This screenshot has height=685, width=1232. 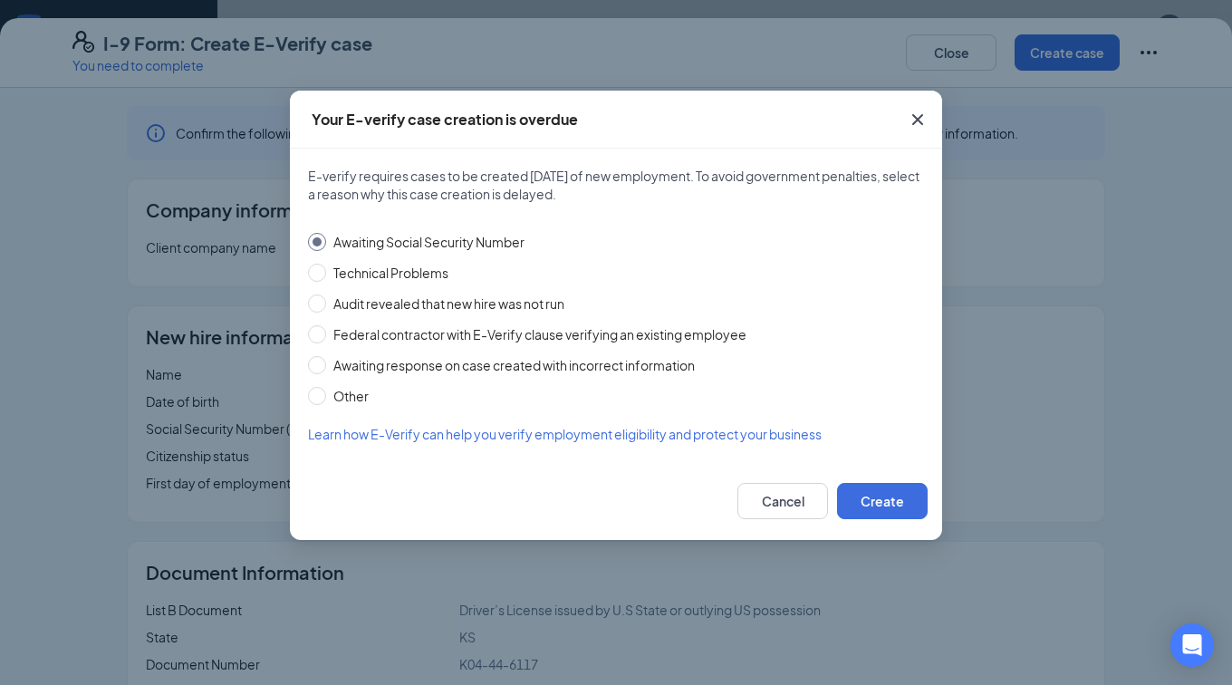 What do you see at coordinates (564, 434) in the screenshot?
I see `span: Learn how E-Verify can help you verify employment eligibility and protect your business` at bounding box center [564, 434].